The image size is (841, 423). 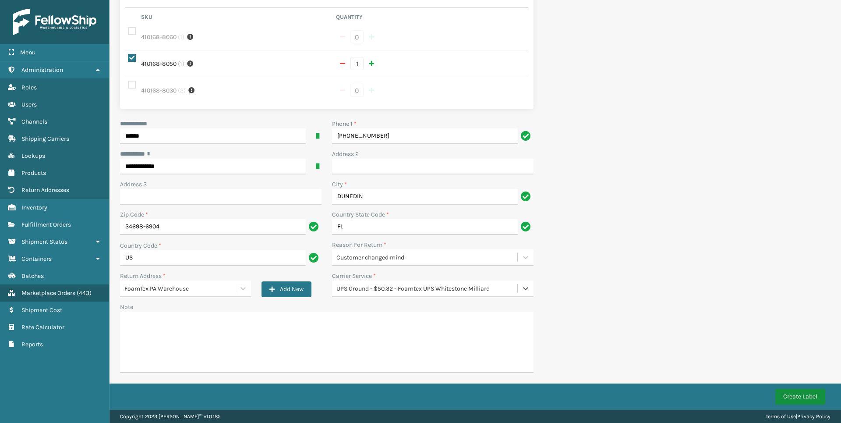 What do you see at coordinates (36, 258) in the screenshot?
I see `span: Containers` at bounding box center [36, 258].